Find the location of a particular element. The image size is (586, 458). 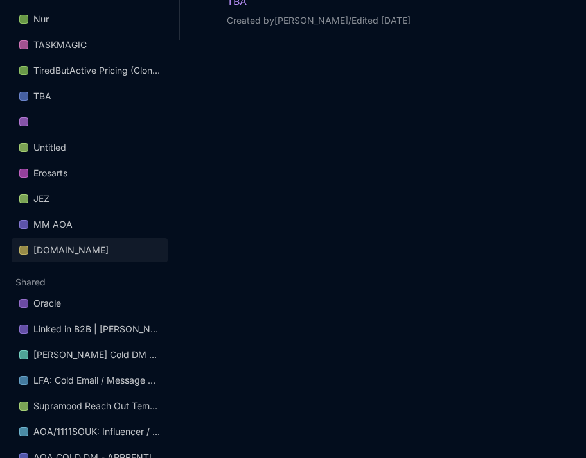

a: JEZ is located at coordinates (89, 199).